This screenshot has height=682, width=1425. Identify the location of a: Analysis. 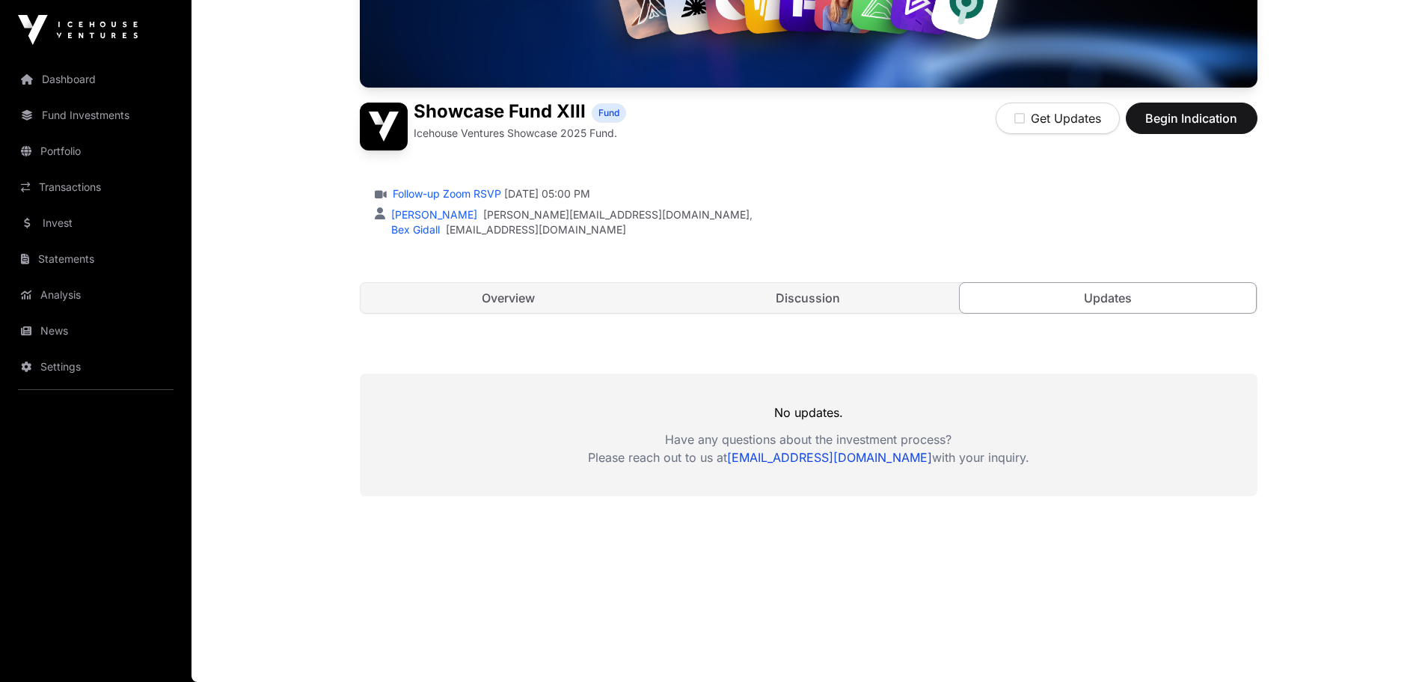
(96, 295).